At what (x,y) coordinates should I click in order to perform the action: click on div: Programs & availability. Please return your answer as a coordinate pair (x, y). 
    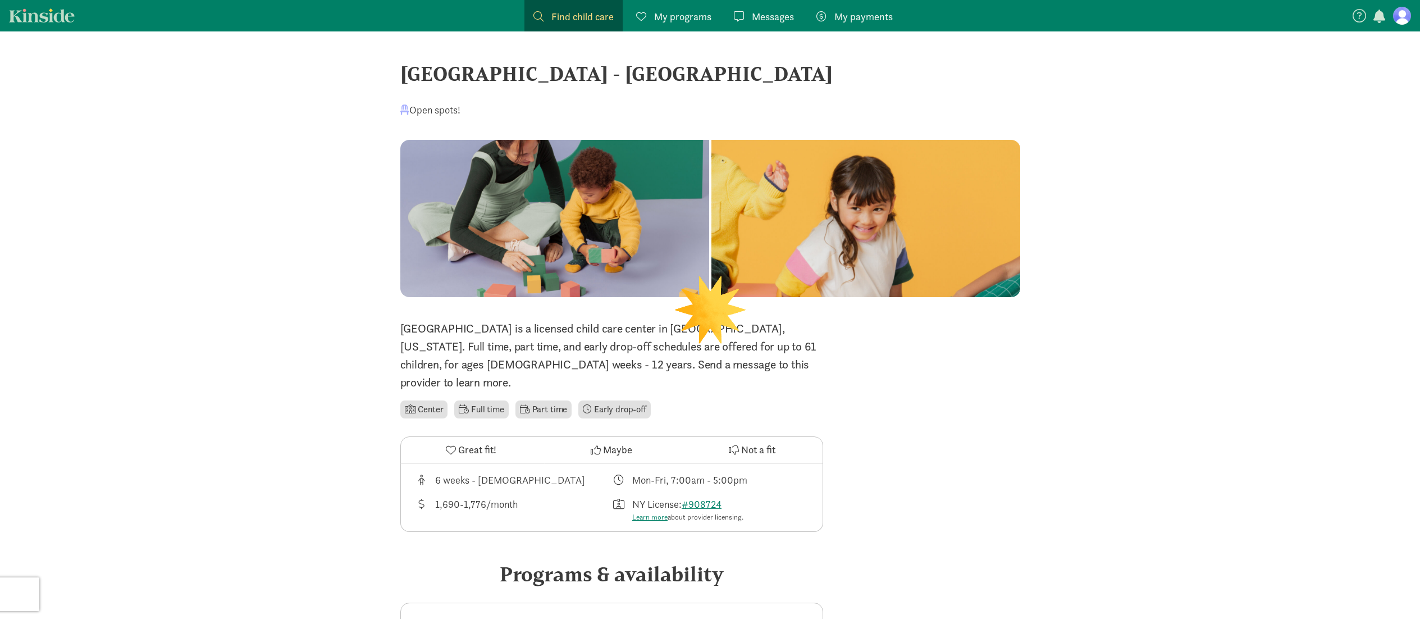
    Looking at the image, I should click on (611, 574).